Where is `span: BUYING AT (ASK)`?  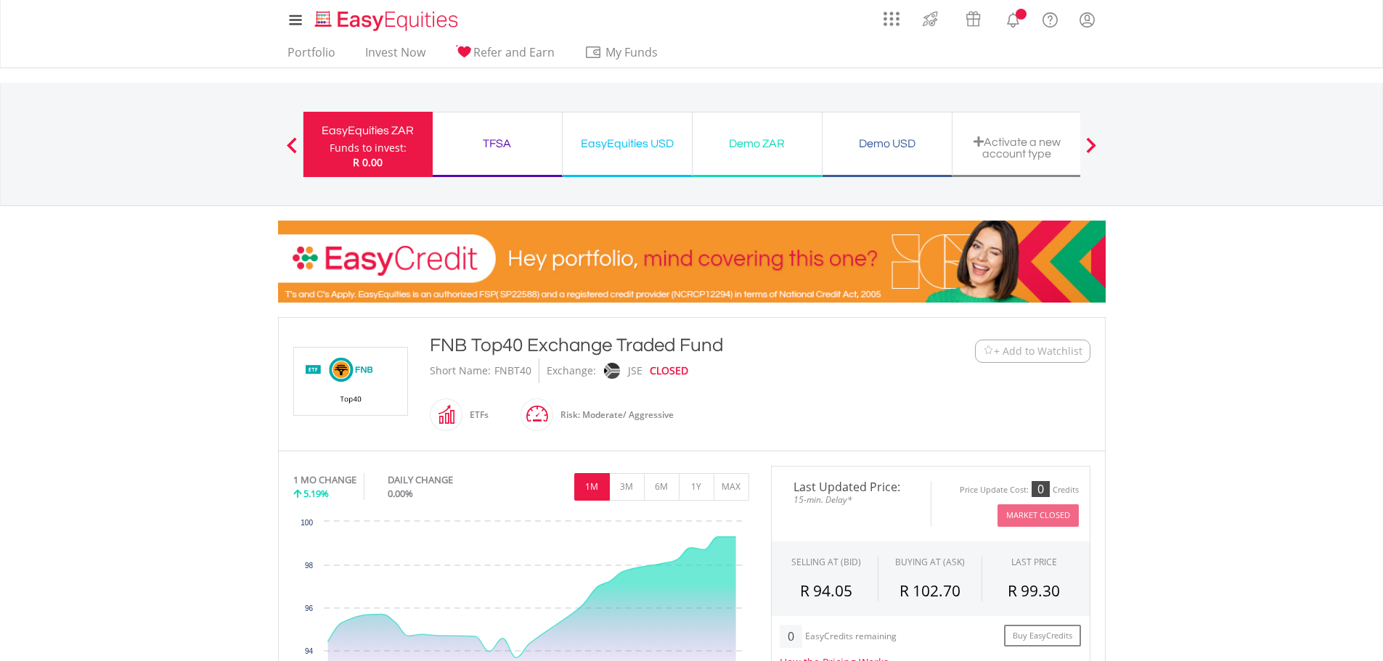 span: BUYING AT (ASK) is located at coordinates (930, 562).